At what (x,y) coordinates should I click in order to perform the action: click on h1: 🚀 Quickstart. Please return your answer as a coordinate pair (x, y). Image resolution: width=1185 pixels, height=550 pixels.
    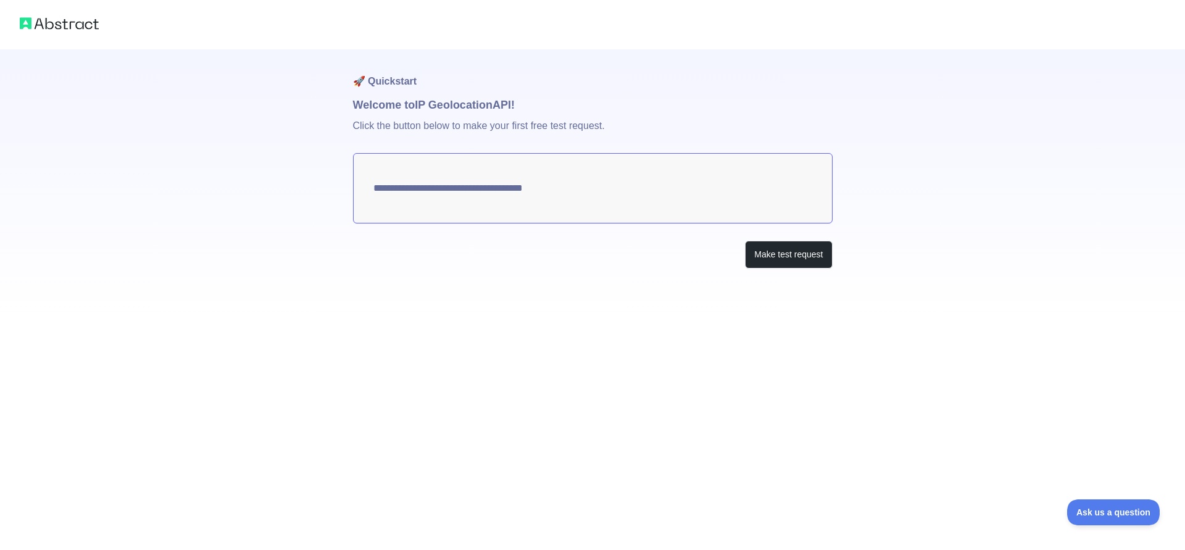
    Looking at the image, I should click on (592, 73).